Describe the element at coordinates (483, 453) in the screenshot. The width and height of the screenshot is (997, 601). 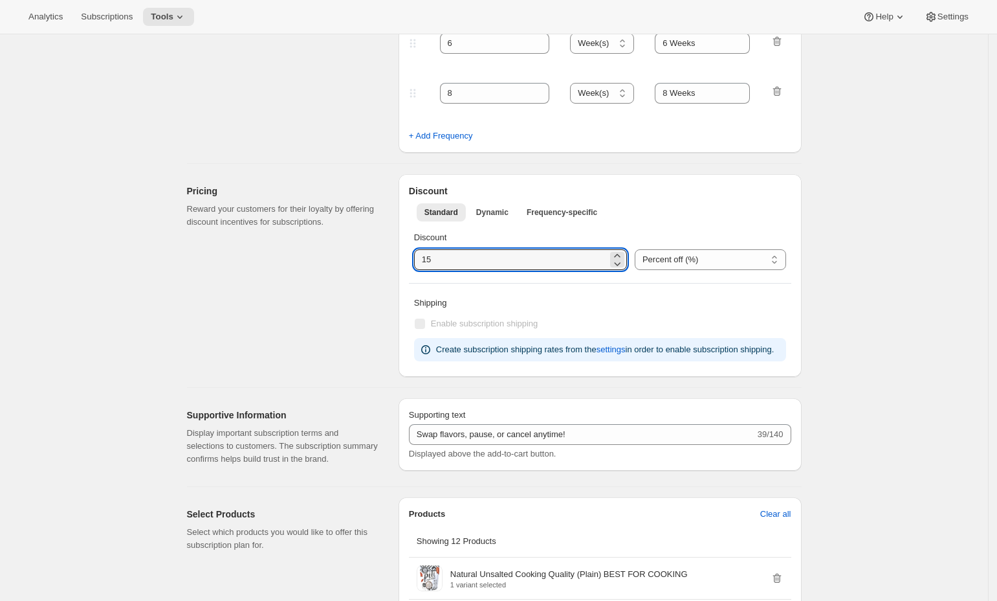
I see `span: Displayed above the add-to-cart button.` at that location.